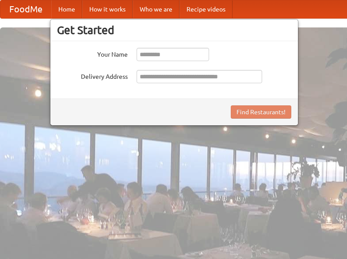  What do you see at coordinates (261, 112) in the screenshot?
I see `button: Find Restaurants!` at bounding box center [261, 112].